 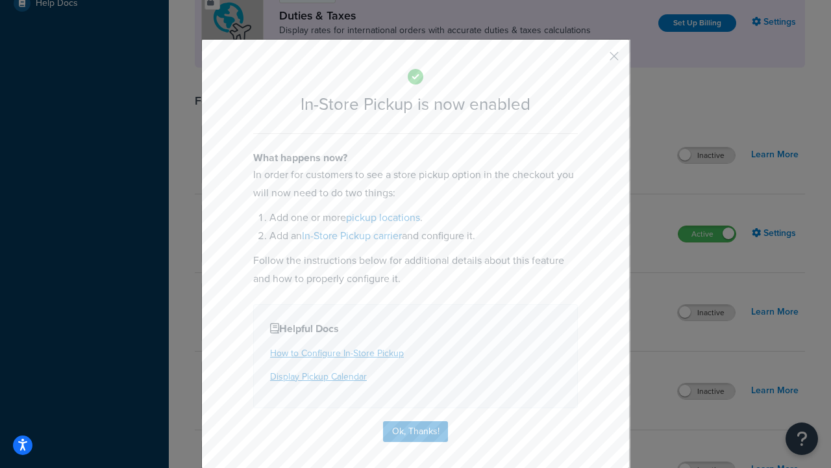 What do you see at coordinates (416, 270) in the screenshot?
I see `p: Follow the instructions below for additional details about this feature and how to properly confi...` at bounding box center [416, 270].